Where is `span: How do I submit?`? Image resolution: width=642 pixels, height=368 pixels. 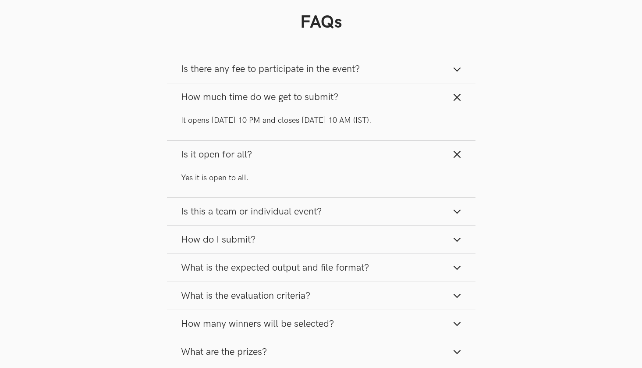
span: How do I submit? is located at coordinates (218, 239).